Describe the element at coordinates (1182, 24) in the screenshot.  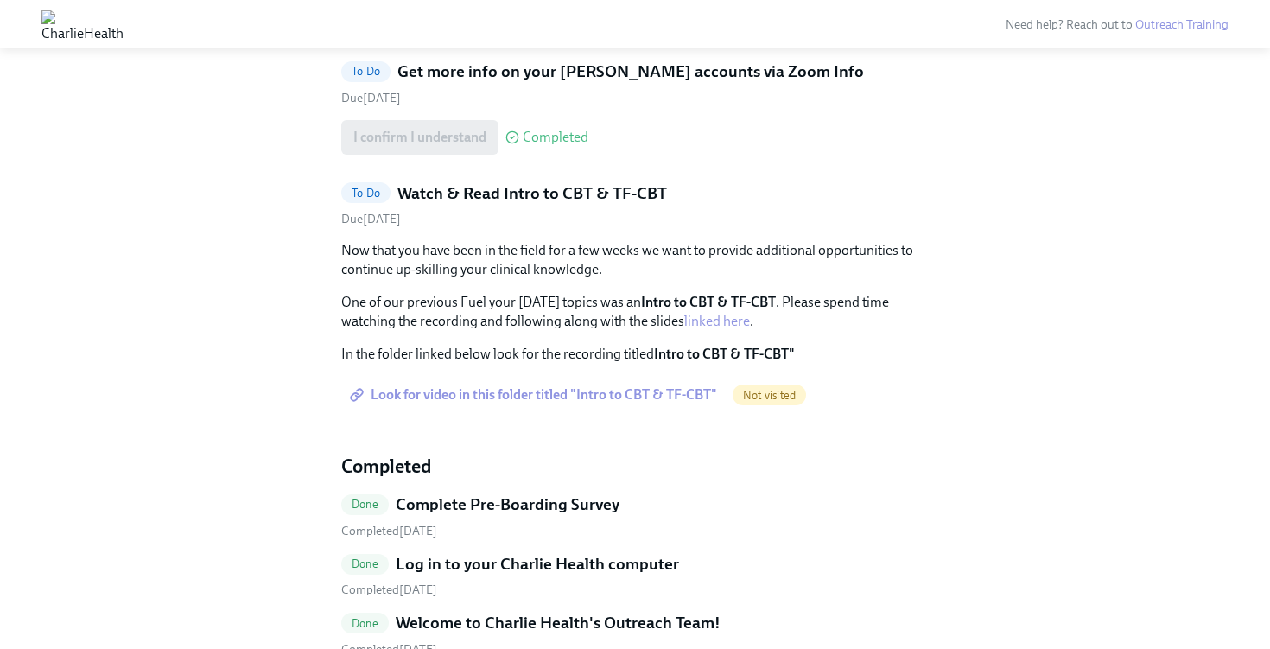
I see `a: Outreach Training` at that location.